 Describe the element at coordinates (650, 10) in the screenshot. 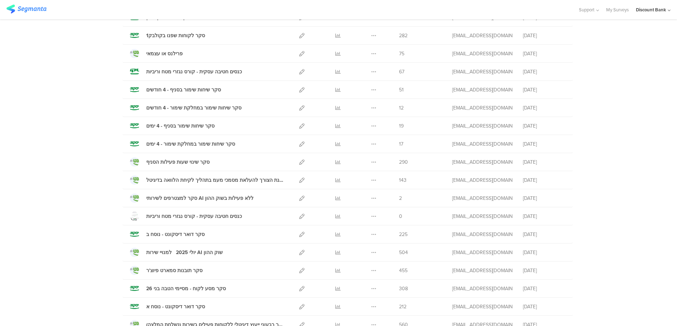

I see `div: Discount Bank` at that location.